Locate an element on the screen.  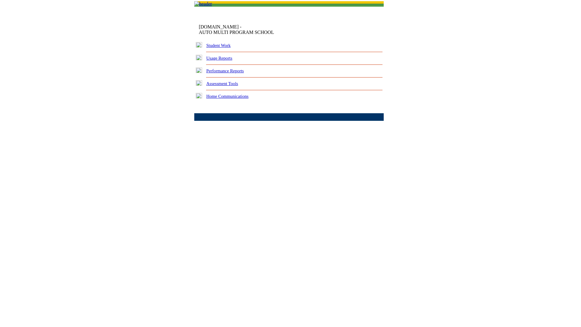
a: Usage Reports is located at coordinates (219, 58).